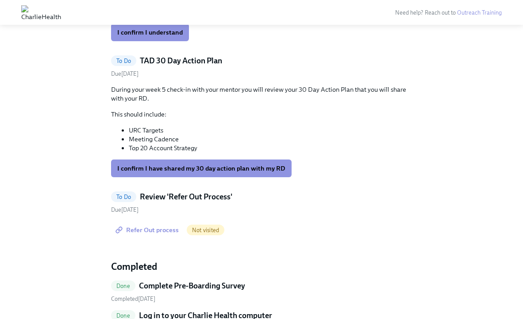 The width and height of the screenshot is (523, 319). I want to click on h5: Review 'Refer Out Process', so click(186, 197).